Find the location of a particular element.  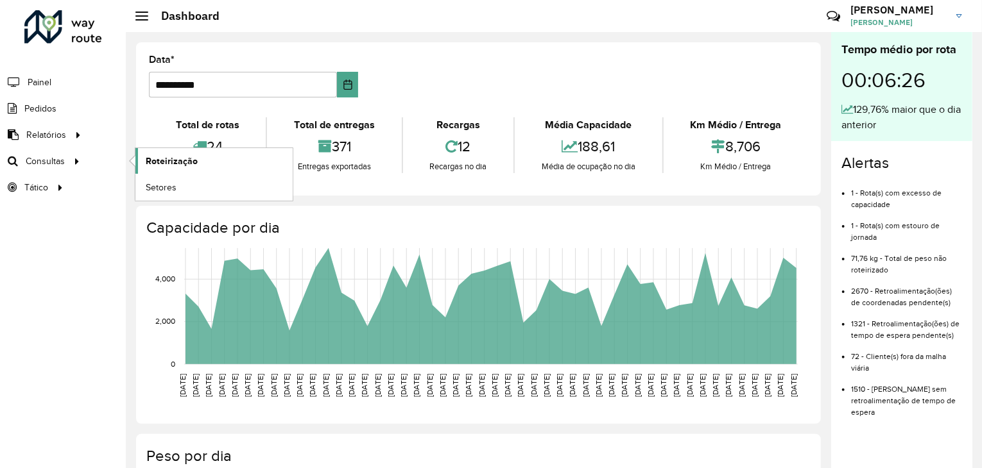

span: Roteirização is located at coordinates (171, 161).